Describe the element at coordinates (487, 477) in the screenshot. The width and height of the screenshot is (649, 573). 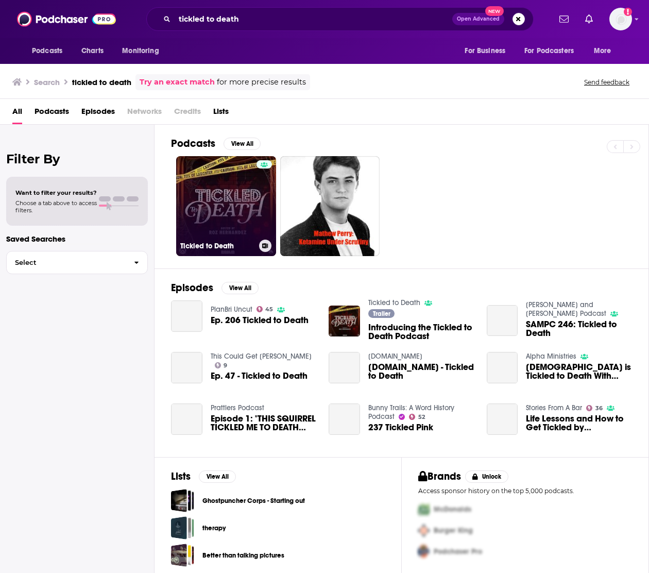
I see `button: Unlock` at that location.